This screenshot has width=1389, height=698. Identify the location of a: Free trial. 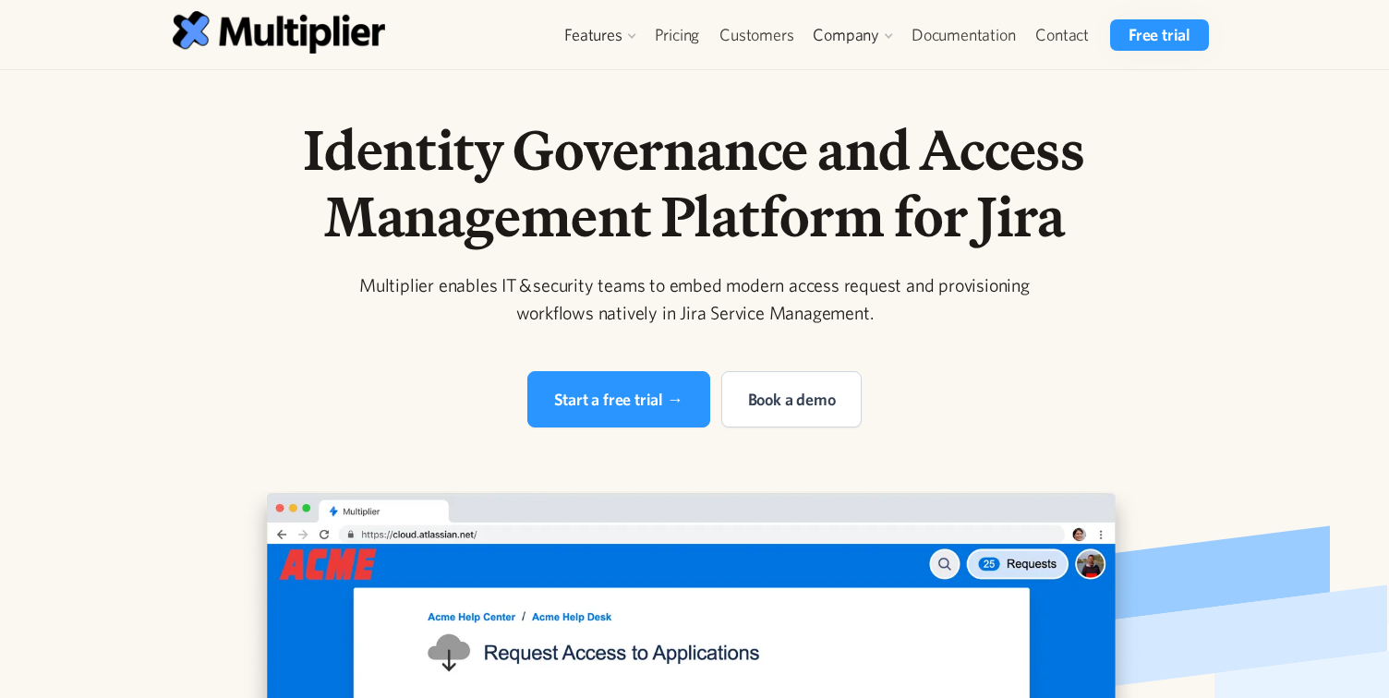
(1159, 35).